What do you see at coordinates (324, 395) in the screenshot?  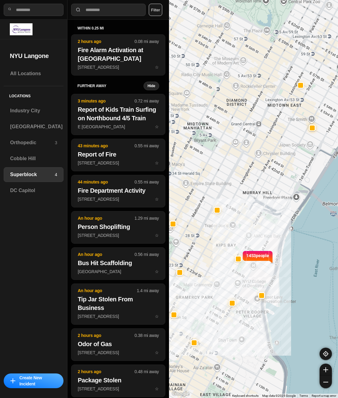 I see `a: Report a map error` at bounding box center [324, 395].